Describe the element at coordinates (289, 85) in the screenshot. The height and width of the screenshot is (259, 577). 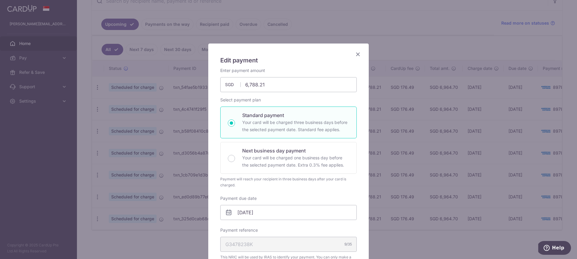
I see `input: 0.00` at that location.